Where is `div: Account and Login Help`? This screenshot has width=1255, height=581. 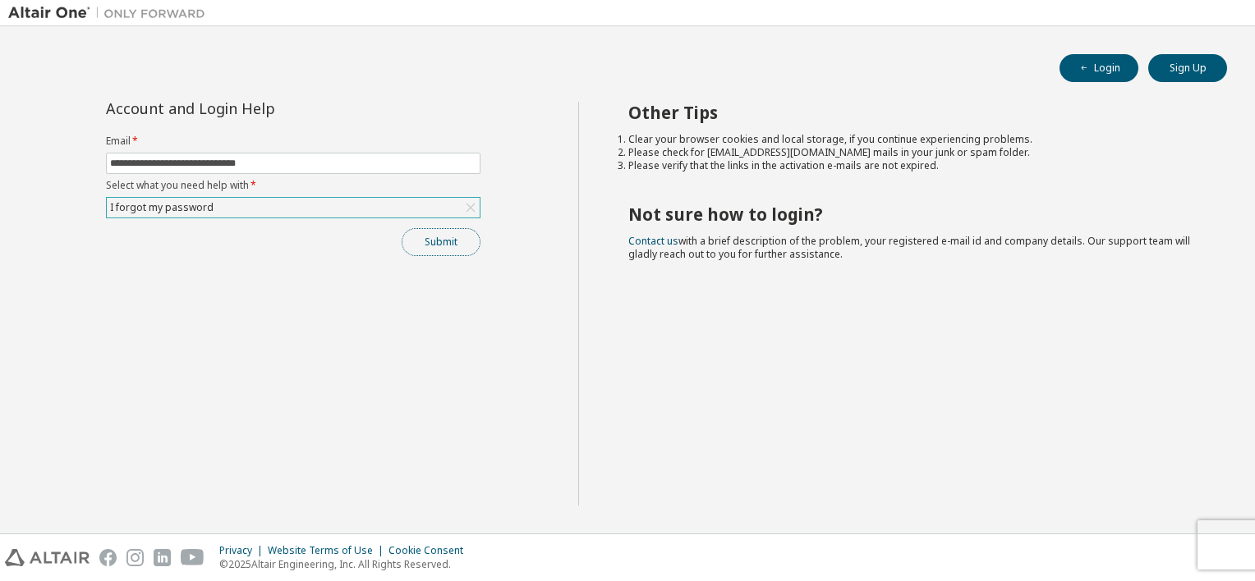
div: Account and Login Help is located at coordinates (255, 108).